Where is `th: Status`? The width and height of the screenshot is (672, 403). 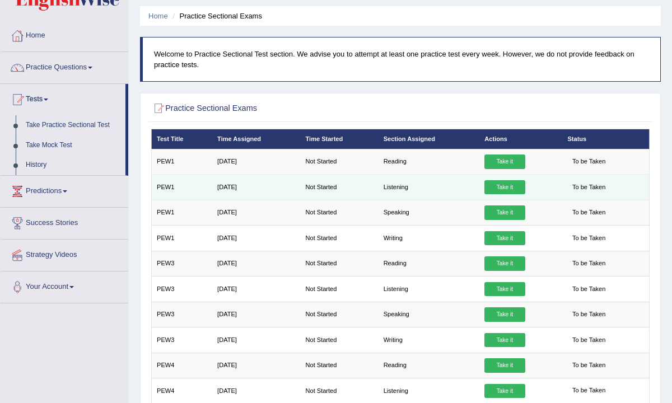 th: Status is located at coordinates (606, 139).